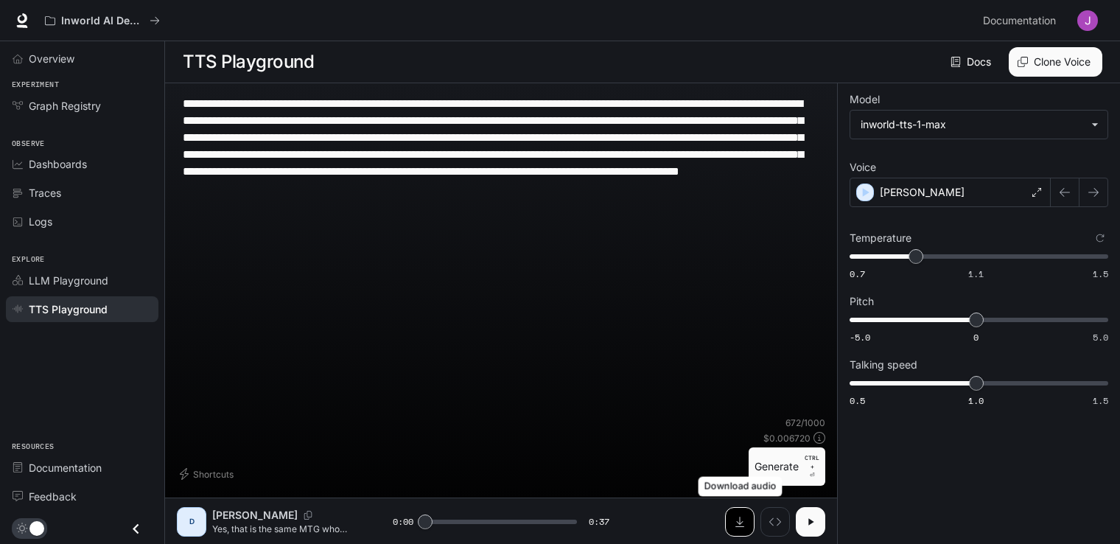 This screenshot has height=544, width=1120. Describe the element at coordinates (787, 466) in the screenshot. I see `button: GenerateCTRL +⏎` at that location.